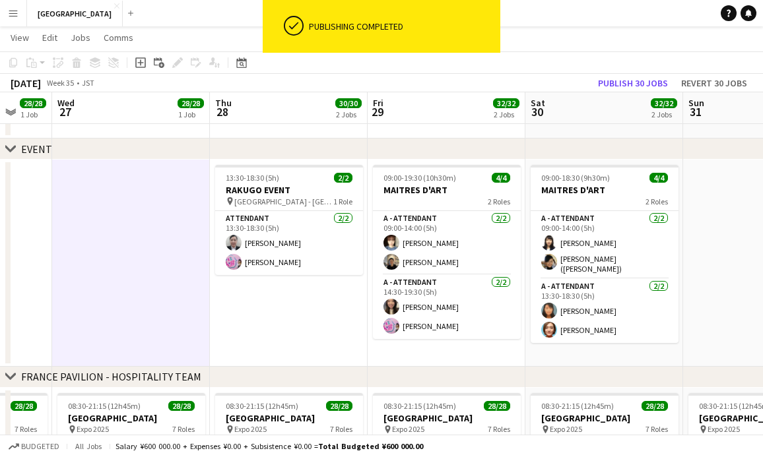 This screenshot has height=457, width=763. What do you see at coordinates (40, 447) in the screenshot?
I see `span: Budgeted` at bounding box center [40, 447].